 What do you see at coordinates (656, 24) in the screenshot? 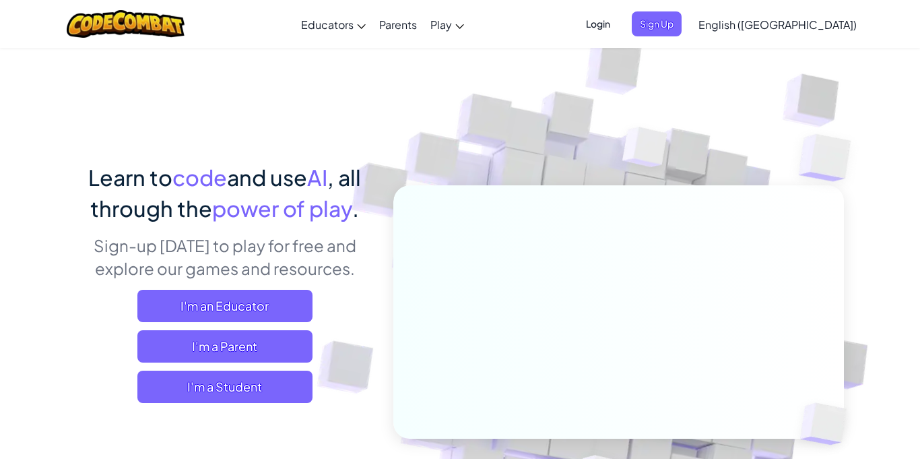
I see `span: Sign Up` at bounding box center [656, 24].